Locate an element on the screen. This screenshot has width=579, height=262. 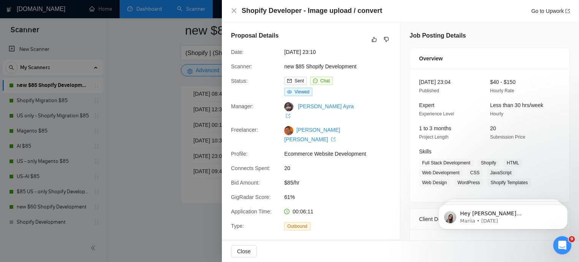
span: Outbound is located at coordinates (297, 226).